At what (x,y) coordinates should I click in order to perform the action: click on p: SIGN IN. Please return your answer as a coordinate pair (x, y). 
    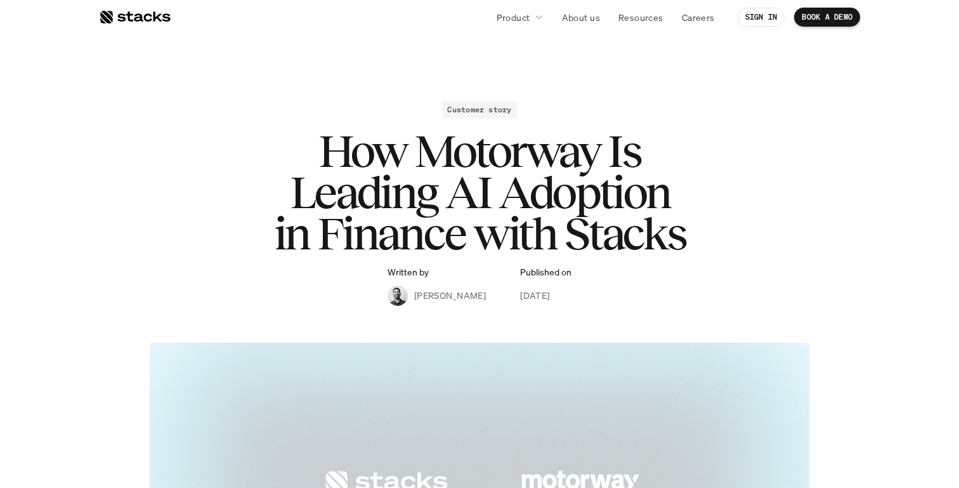
    Looking at the image, I should click on (761, 17).